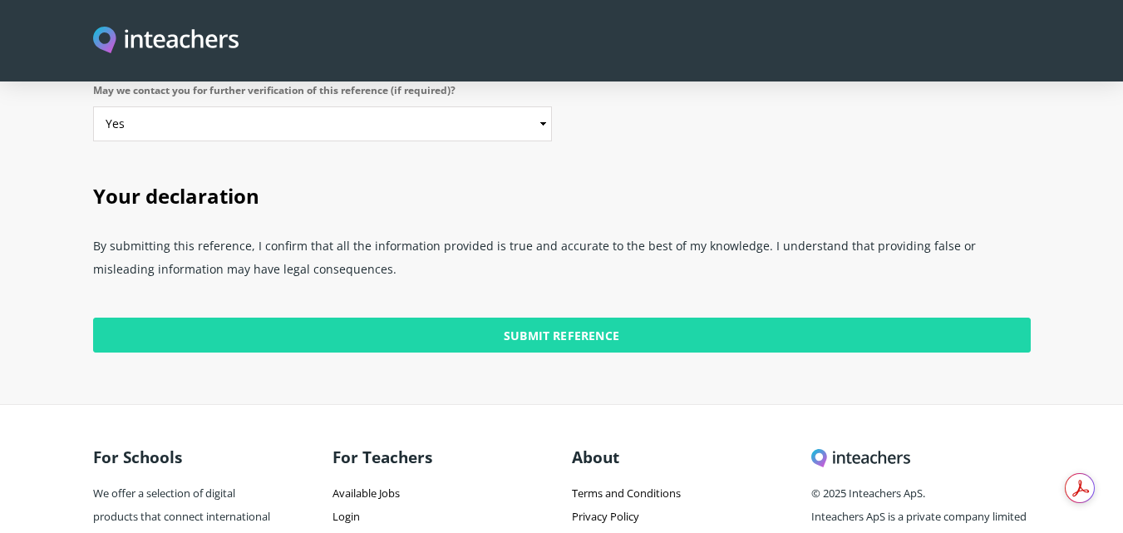 The image size is (1123, 533). Describe the element at coordinates (605, 516) in the screenshot. I see `a: Privacy Policy` at that location.